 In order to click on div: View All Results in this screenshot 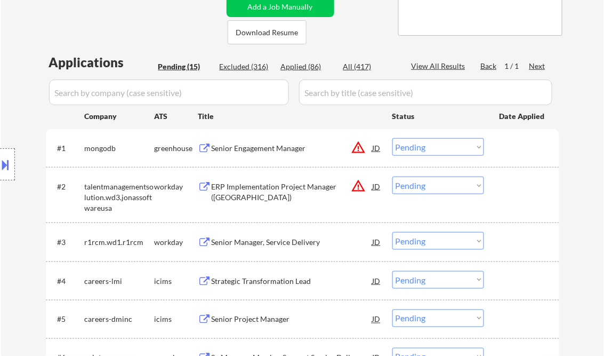, I will do `click(440, 66)`.